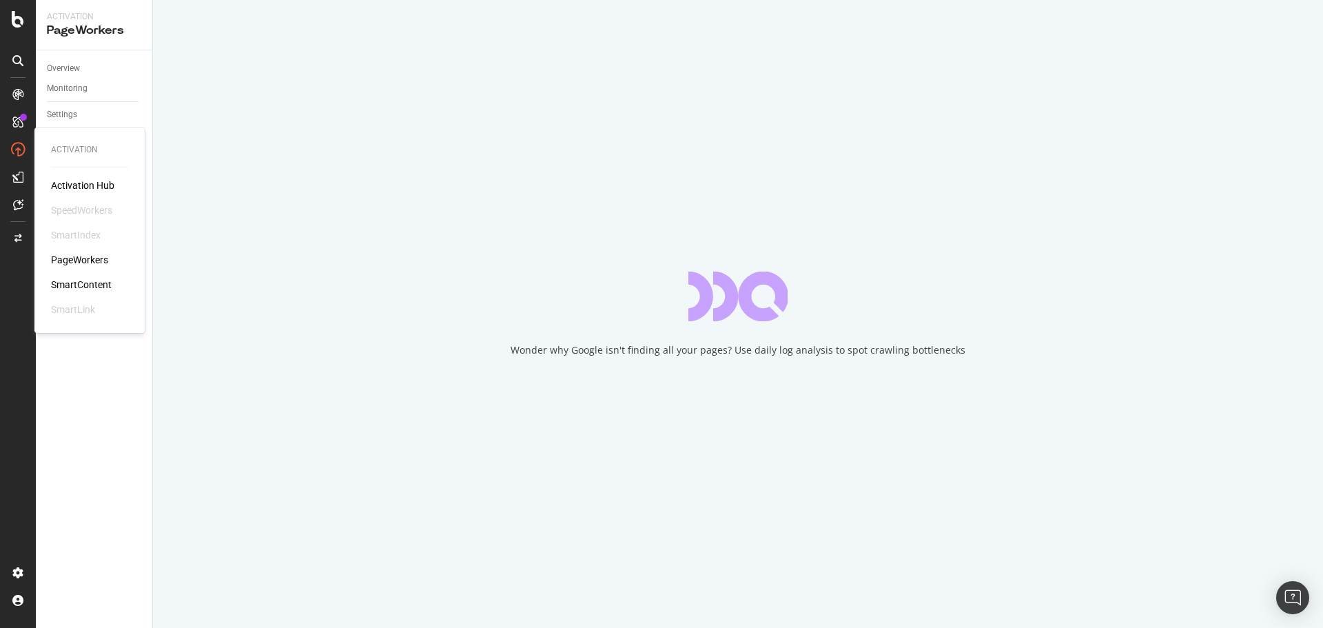 The width and height of the screenshot is (1323, 628). Describe the element at coordinates (67, 88) in the screenshot. I see `div: Monitoring` at that location.